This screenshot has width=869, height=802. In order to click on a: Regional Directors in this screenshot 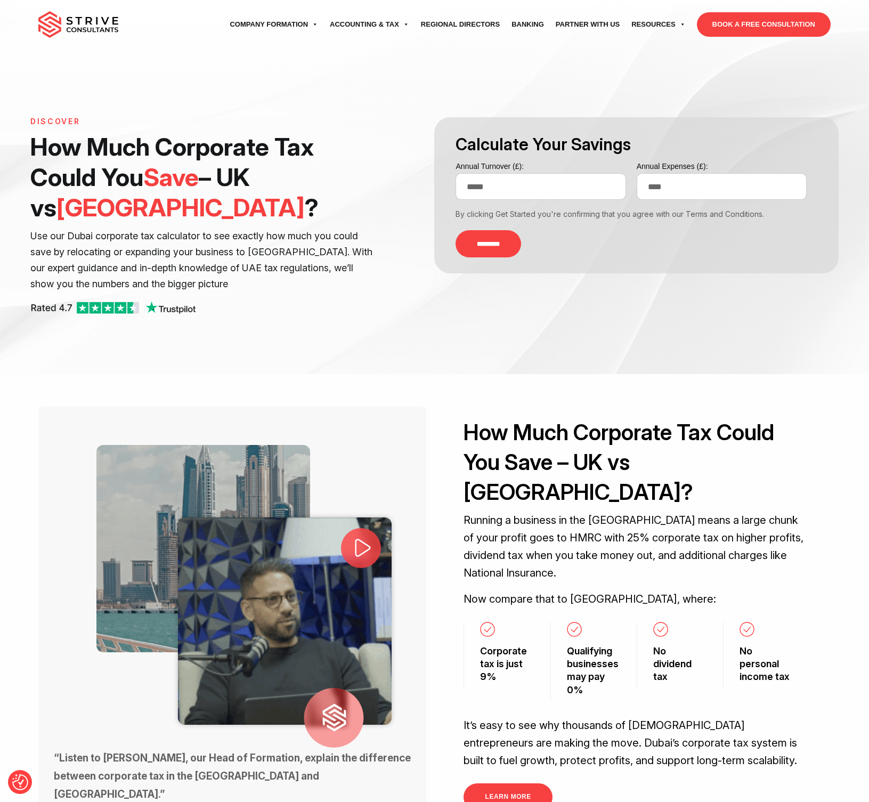, I will do `click(461, 25)`.